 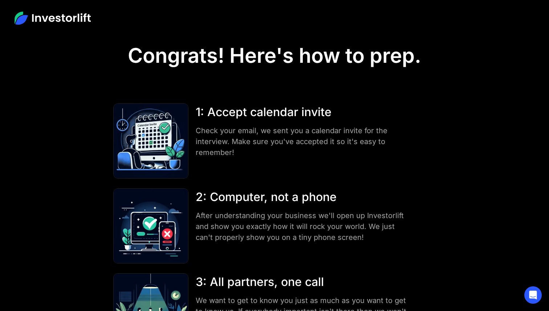 What do you see at coordinates (533, 295) in the screenshot?
I see `div: Open Intercom Messenger` at bounding box center [533, 295].